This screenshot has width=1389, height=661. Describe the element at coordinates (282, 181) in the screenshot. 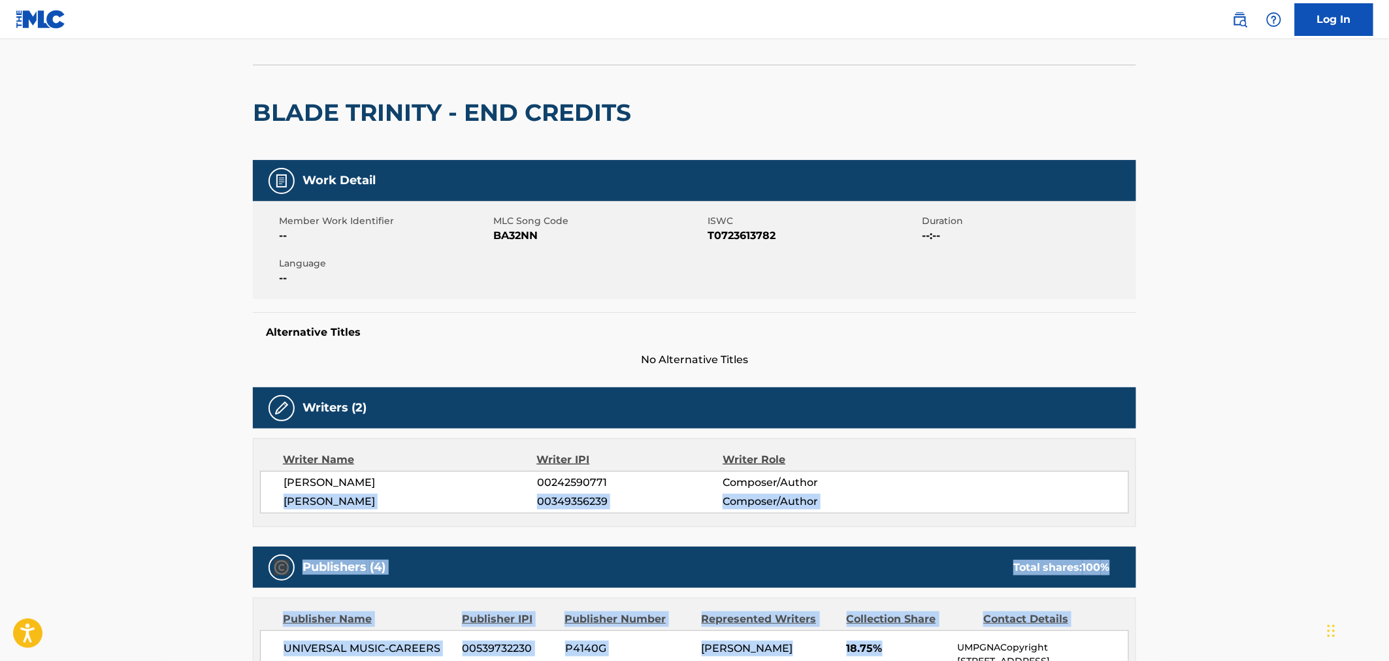

I see `img: Work Detail` at that location.